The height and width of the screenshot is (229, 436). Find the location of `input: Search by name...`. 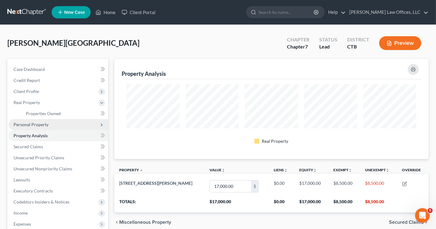

input: Search by name... is located at coordinates (286, 12).